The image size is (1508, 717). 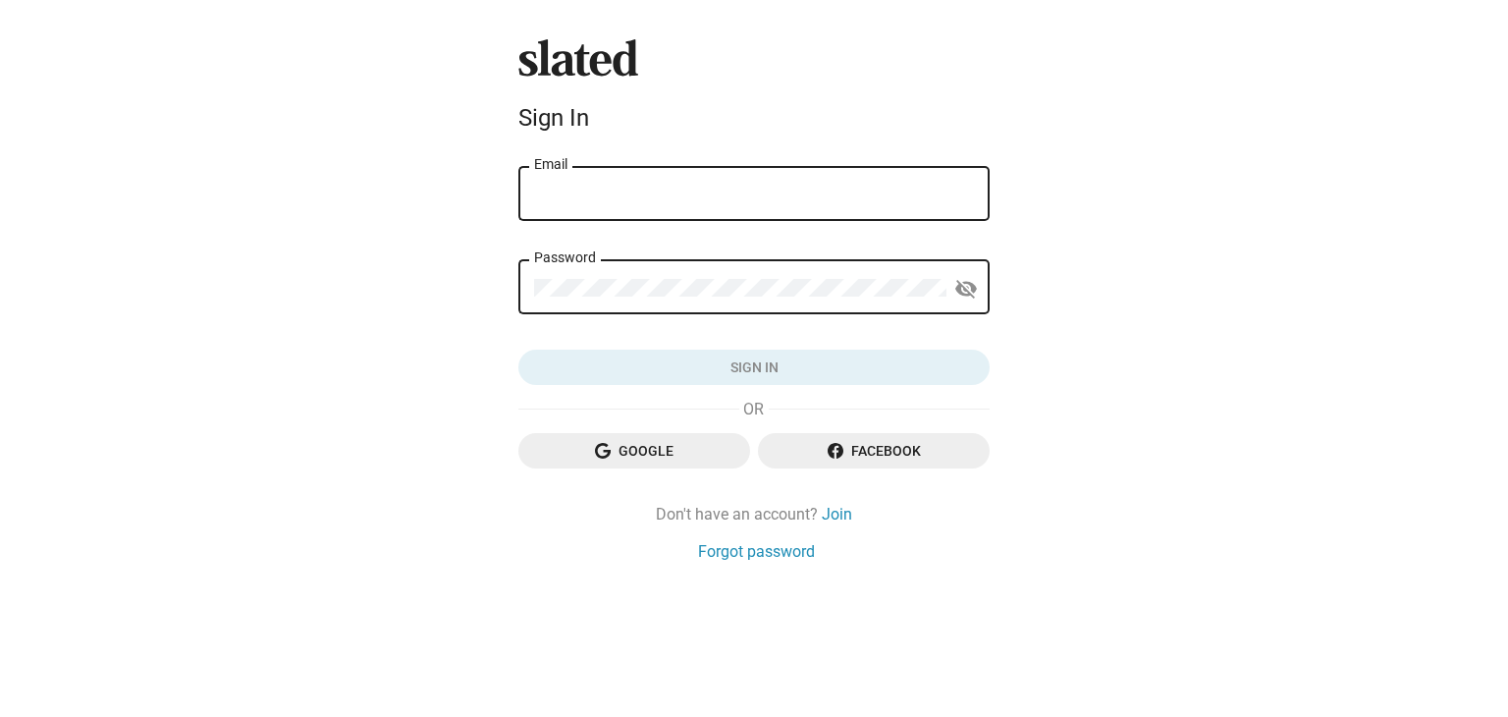 What do you see at coordinates (966, 289) in the screenshot?
I see `mat-icon: visibility_off` at bounding box center [966, 289].